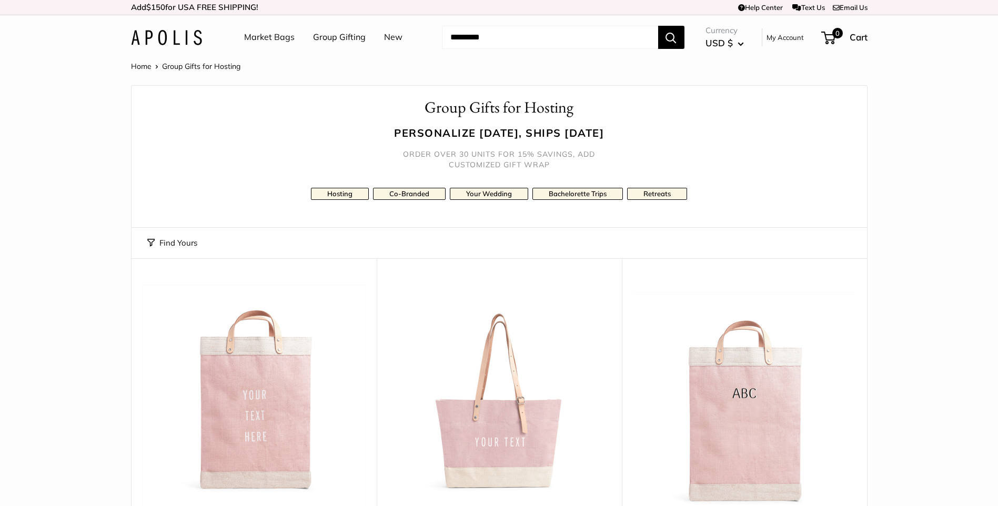 Image resolution: width=998 pixels, height=506 pixels. I want to click on a: Retreats, so click(657, 194).